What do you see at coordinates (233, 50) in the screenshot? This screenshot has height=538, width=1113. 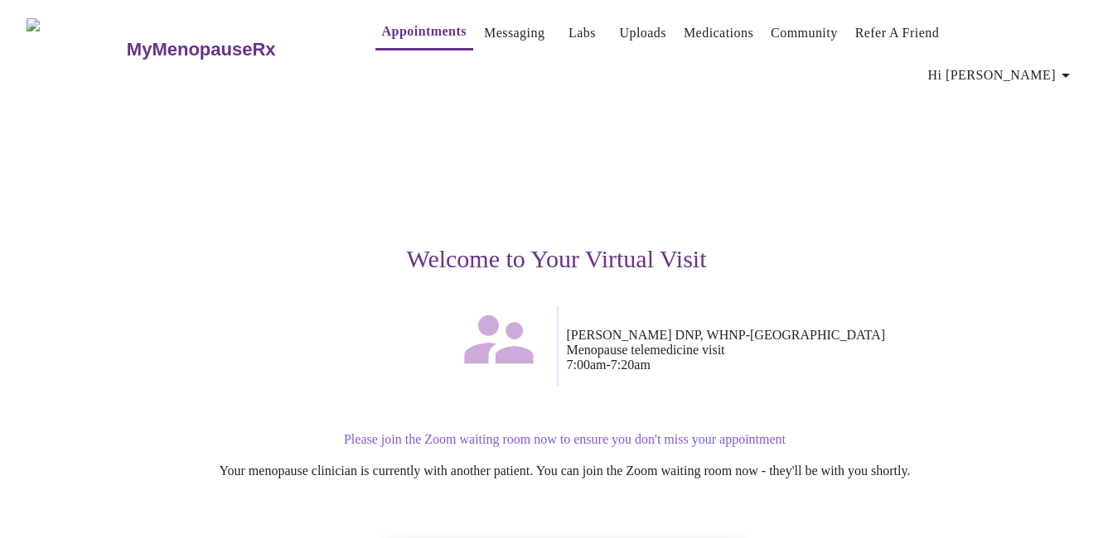 I see `a: MyMenopauseRx` at bounding box center [233, 50].